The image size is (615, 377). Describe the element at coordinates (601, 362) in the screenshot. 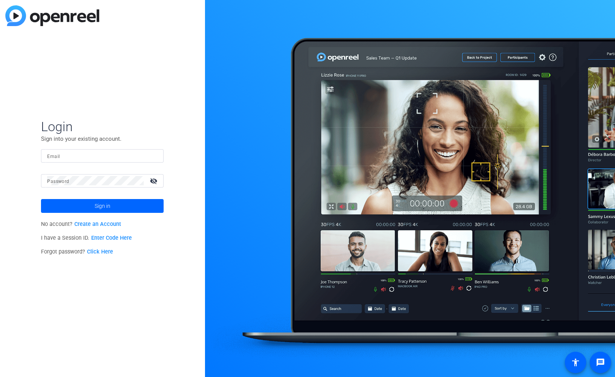

I see `mat-icon: message` at that location.